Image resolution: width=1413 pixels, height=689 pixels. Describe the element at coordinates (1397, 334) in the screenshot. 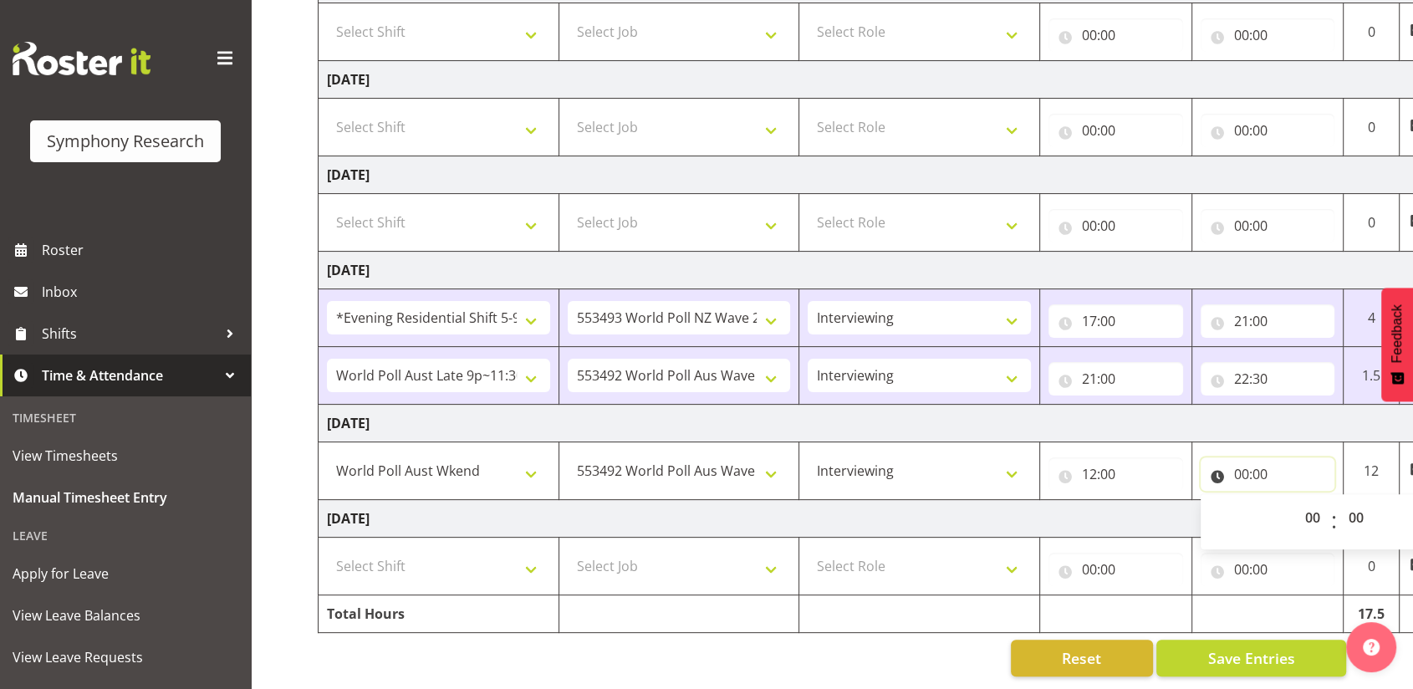

I see `span: Feedback` at that location.